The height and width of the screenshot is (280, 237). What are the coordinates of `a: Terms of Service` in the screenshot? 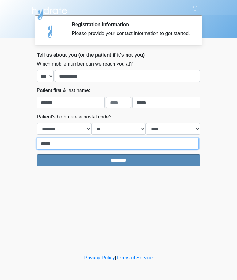 It's located at (134, 258).